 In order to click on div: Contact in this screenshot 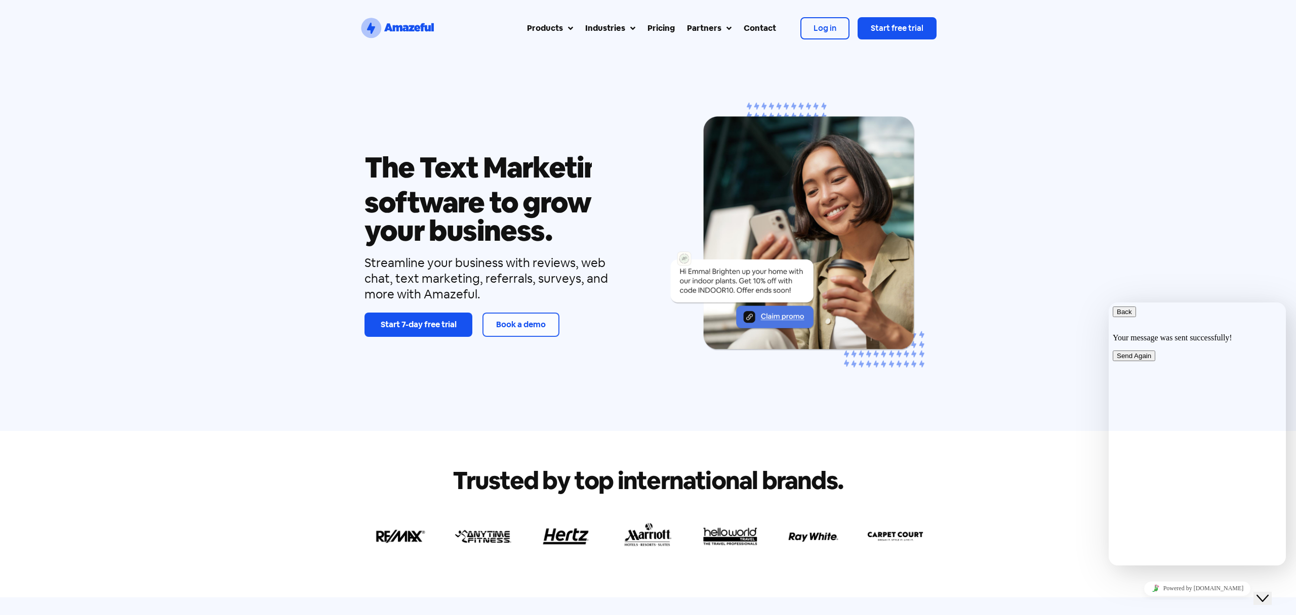, I will do `click(760, 28)`.